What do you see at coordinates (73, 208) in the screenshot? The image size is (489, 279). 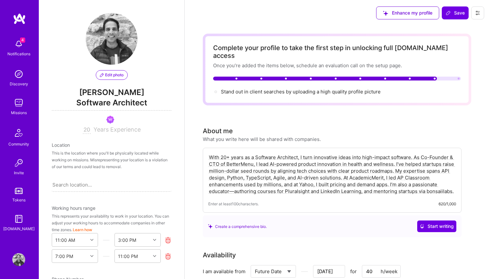 I see `span: Working hours range` at bounding box center [73, 208].